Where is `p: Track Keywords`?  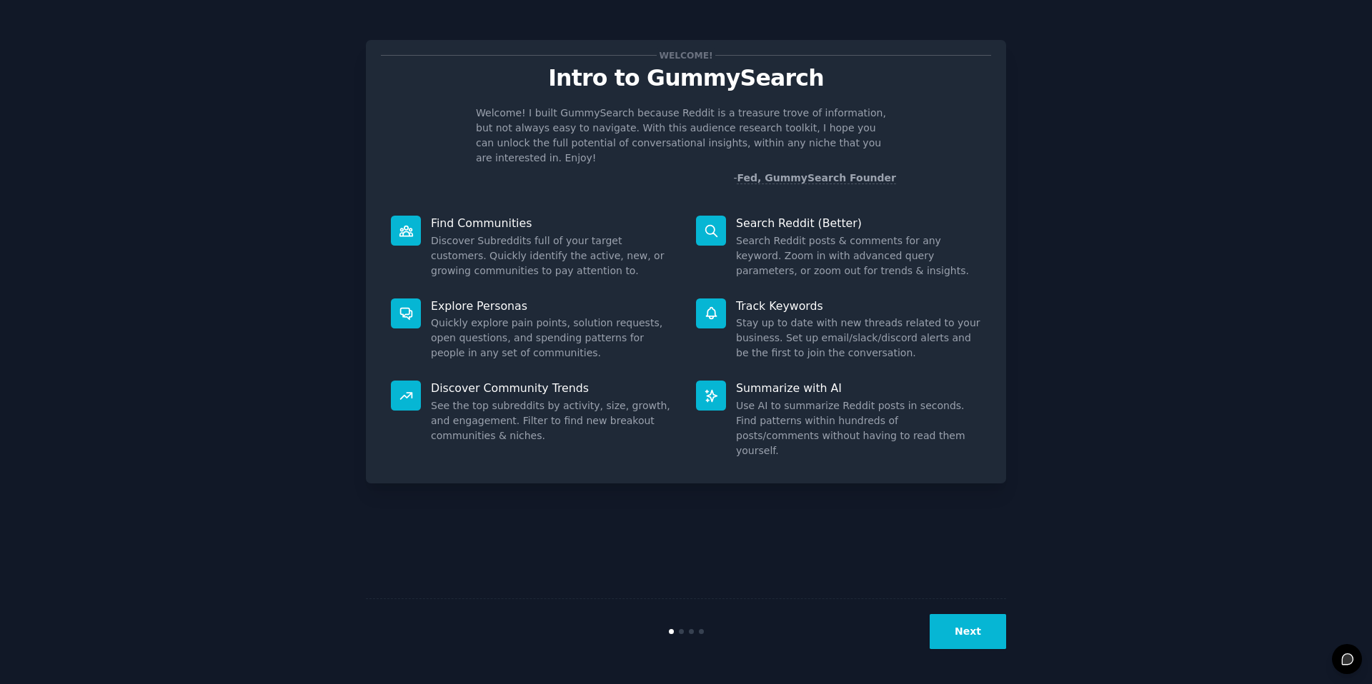
p: Track Keywords is located at coordinates (858, 306).